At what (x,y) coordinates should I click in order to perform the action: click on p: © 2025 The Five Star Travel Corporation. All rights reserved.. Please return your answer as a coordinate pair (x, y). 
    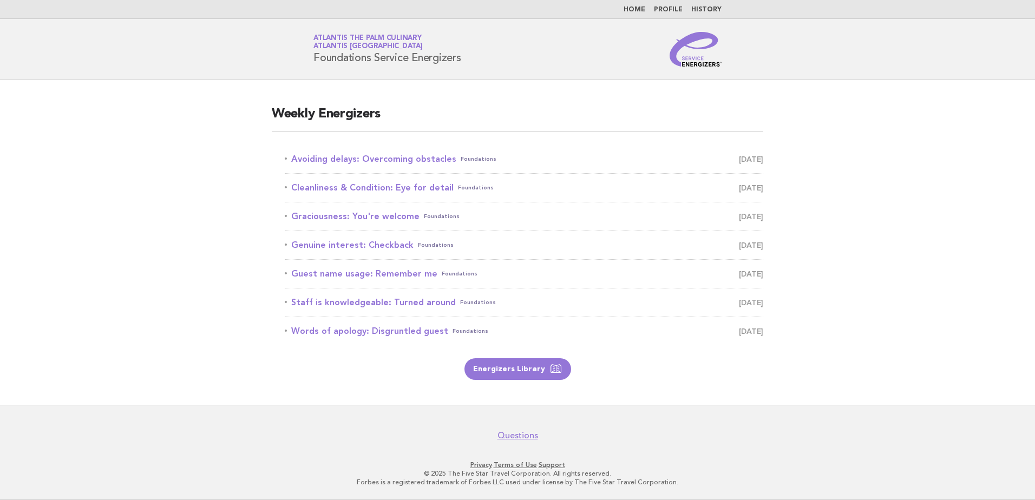
    Looking at the image, I should click on (518, 474).